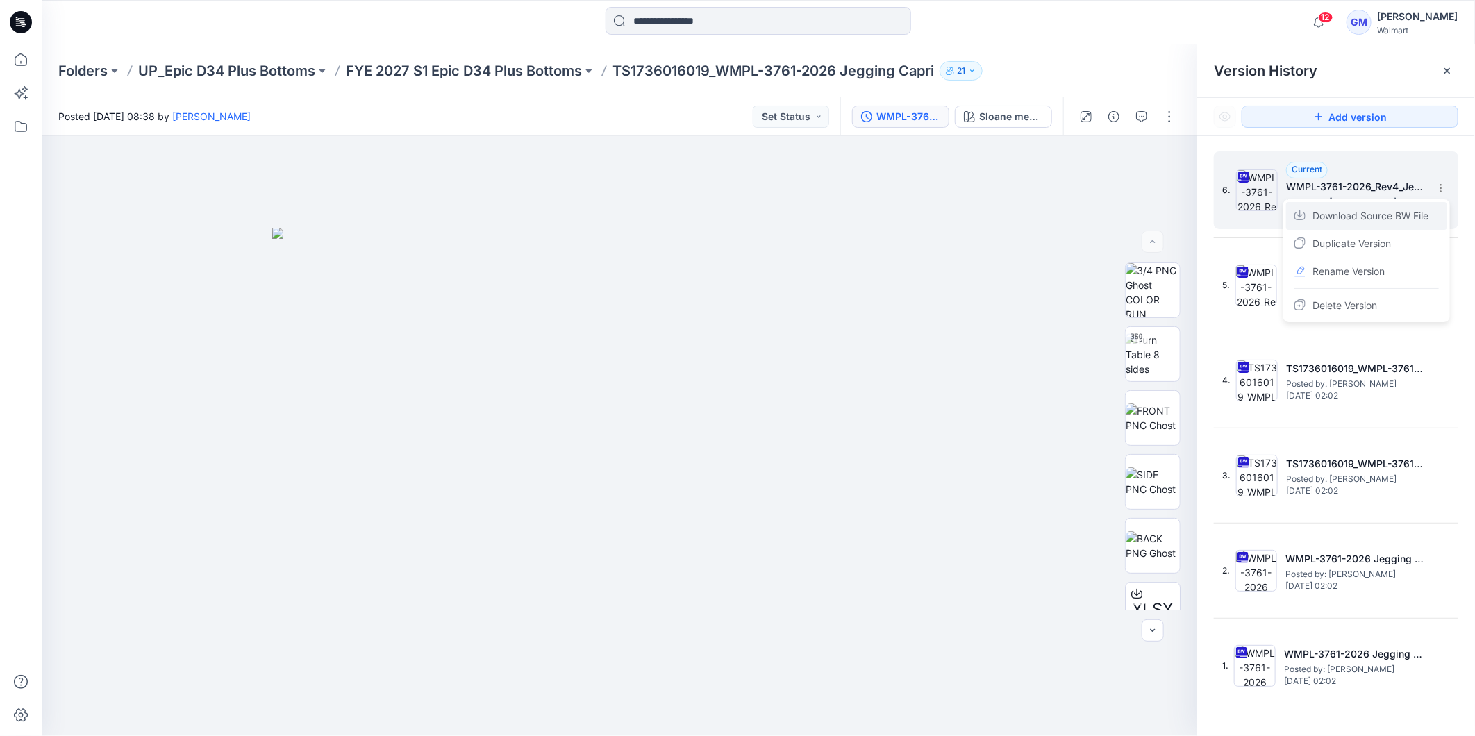 The image size is (1475, 736). Describe the element at coordinates (1226, 476) in the screenshot. I see `span: 3.` at that location.